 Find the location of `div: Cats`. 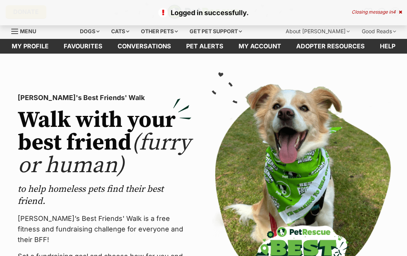

div: Cats is located at coordinates (120, 31).